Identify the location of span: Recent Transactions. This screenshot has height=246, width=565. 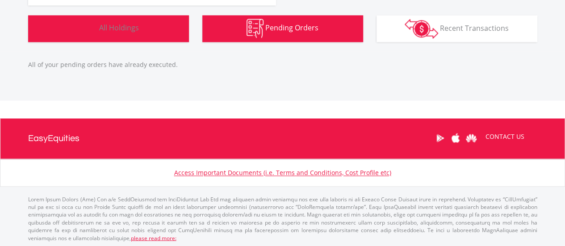
(474, 28).